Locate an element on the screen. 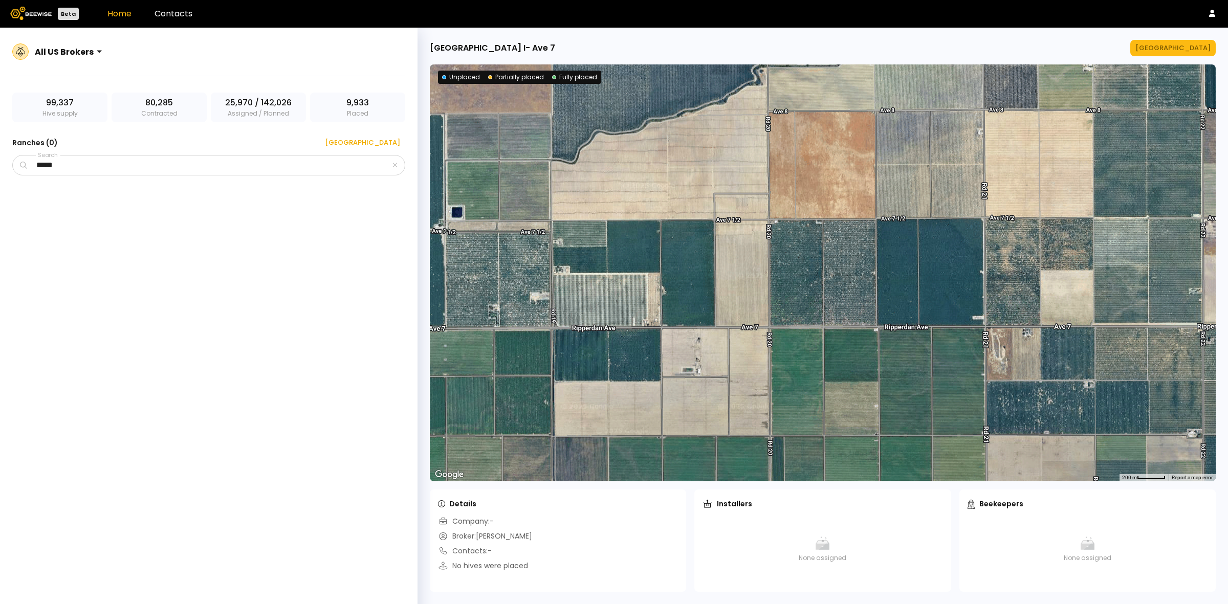 The height and width of the screenshot is (604, 1228). div: Company: - is located at coordinates (466, 521).